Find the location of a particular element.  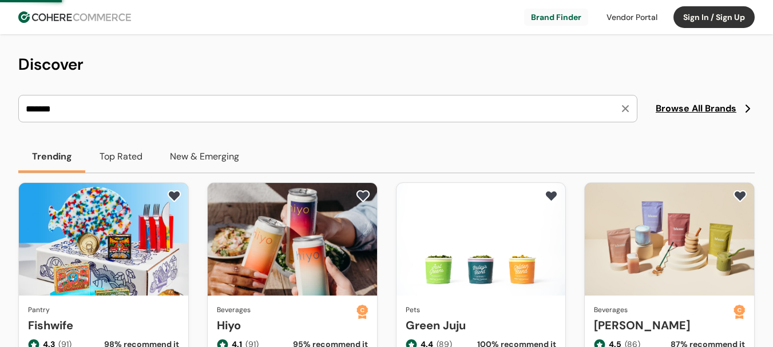

button: Top Rated is located at coordinates (121, 157).